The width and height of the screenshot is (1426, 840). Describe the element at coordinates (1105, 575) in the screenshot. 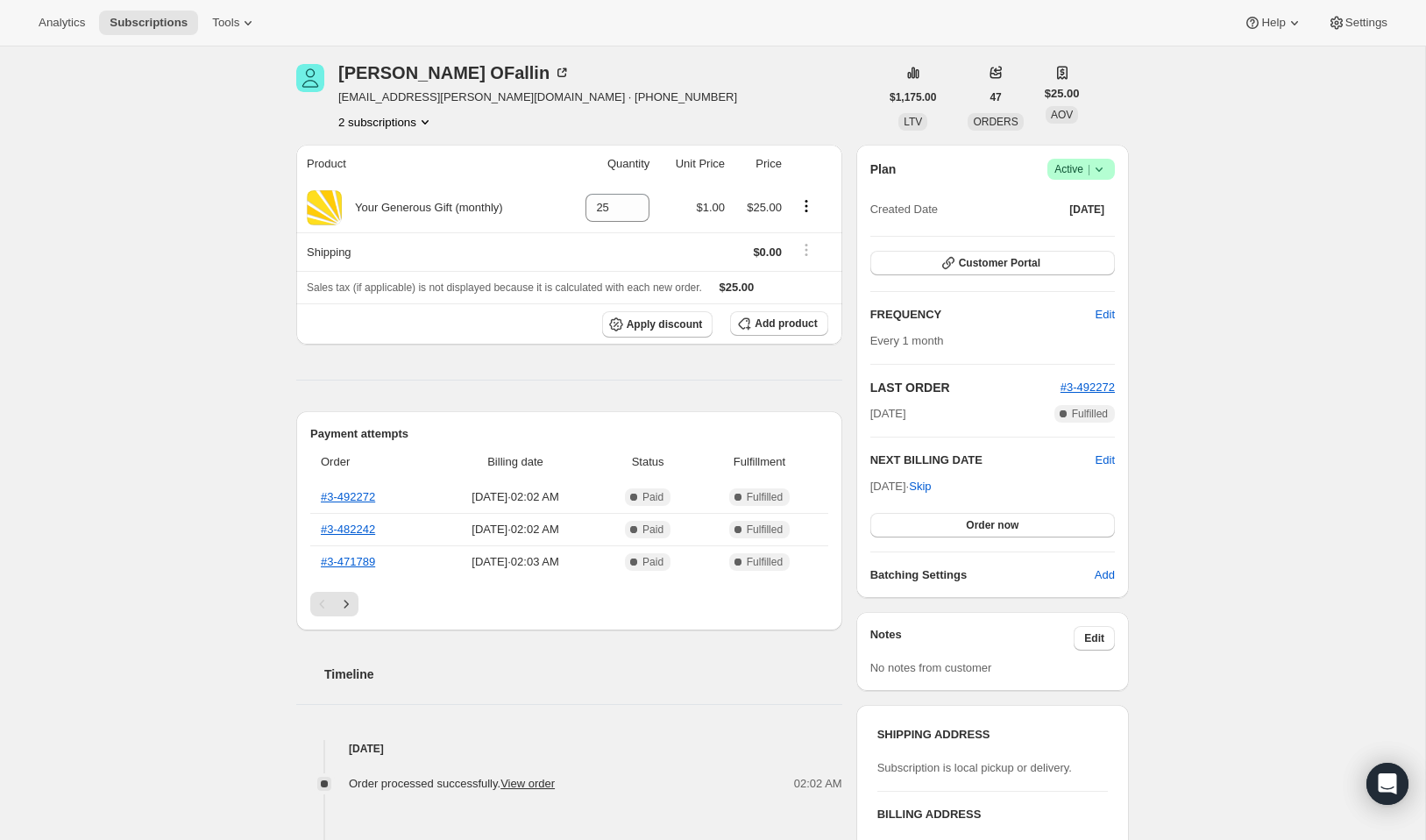

I see `span: Add` at that location.